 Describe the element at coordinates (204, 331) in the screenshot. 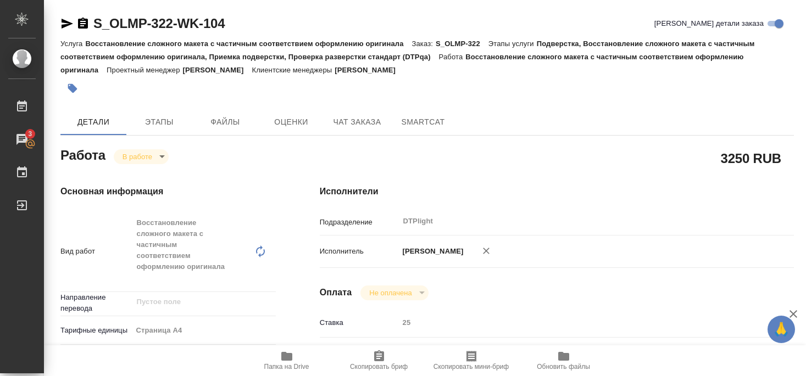

I see `div: Страница А4` at that location.